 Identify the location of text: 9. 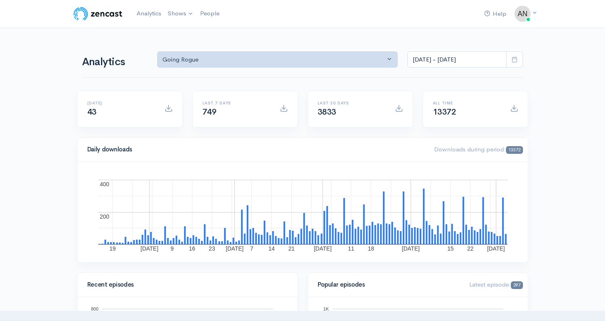
(172, 248).